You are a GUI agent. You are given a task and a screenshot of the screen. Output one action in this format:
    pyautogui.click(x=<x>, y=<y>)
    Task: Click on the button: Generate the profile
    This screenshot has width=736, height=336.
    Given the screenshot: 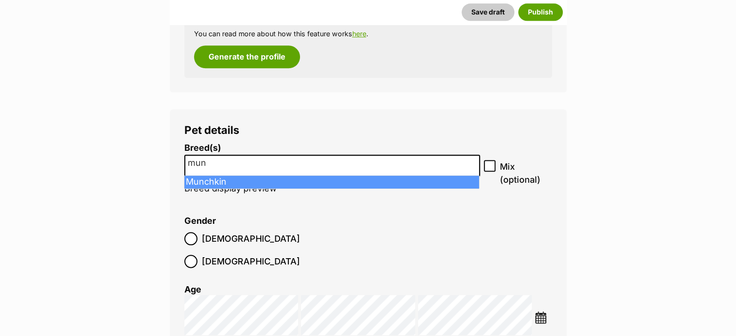 What is the action you would take?
    pyautogui.click(x=247, y=57)
    